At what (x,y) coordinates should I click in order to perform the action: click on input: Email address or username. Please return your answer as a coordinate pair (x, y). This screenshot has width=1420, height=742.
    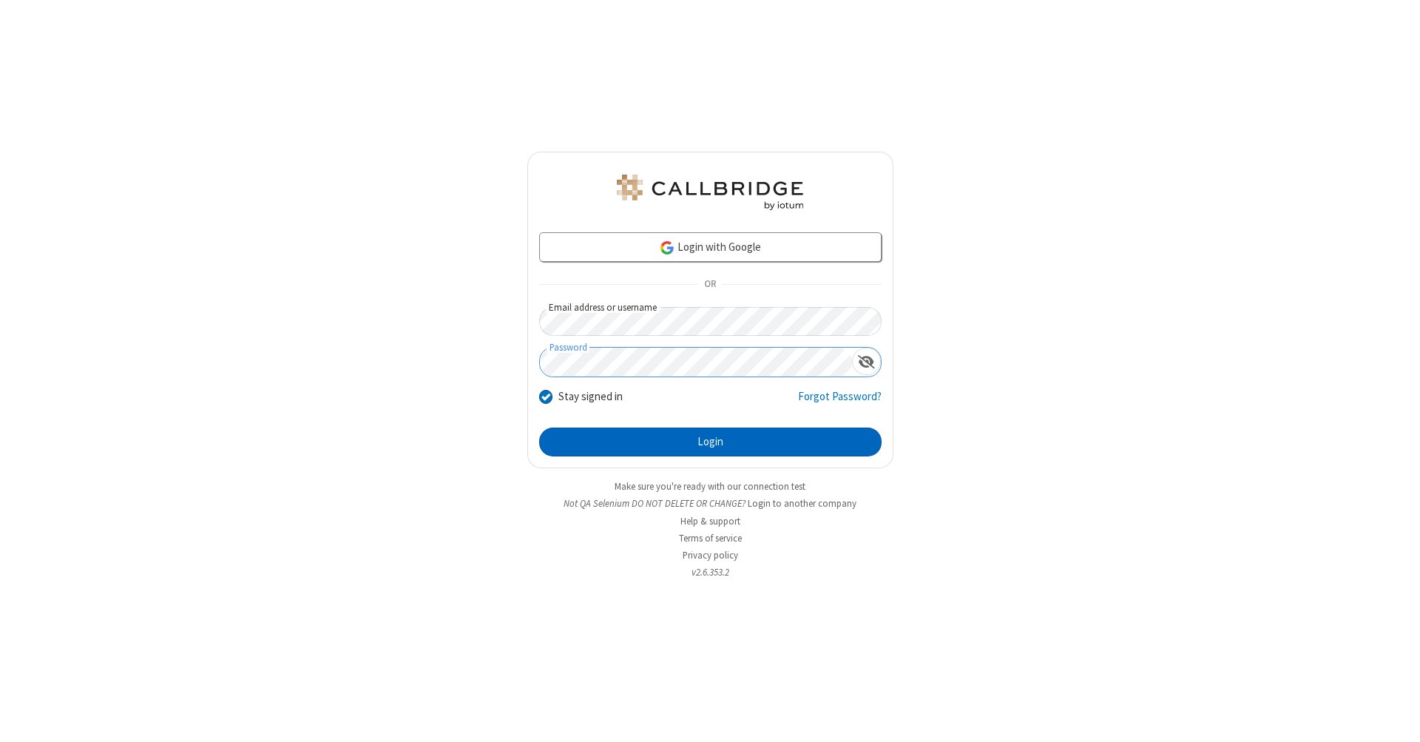
    Looking at the image, I should click on (710, 321).